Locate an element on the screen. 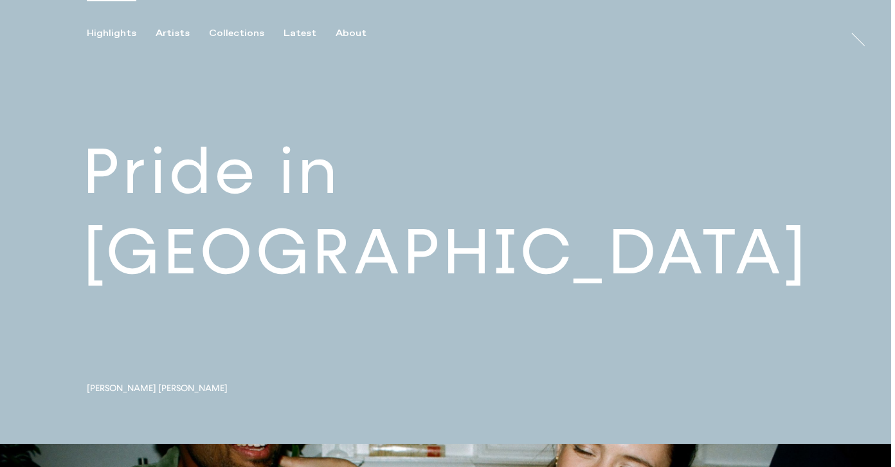  button: Collections is located at coordinates (246, 33).